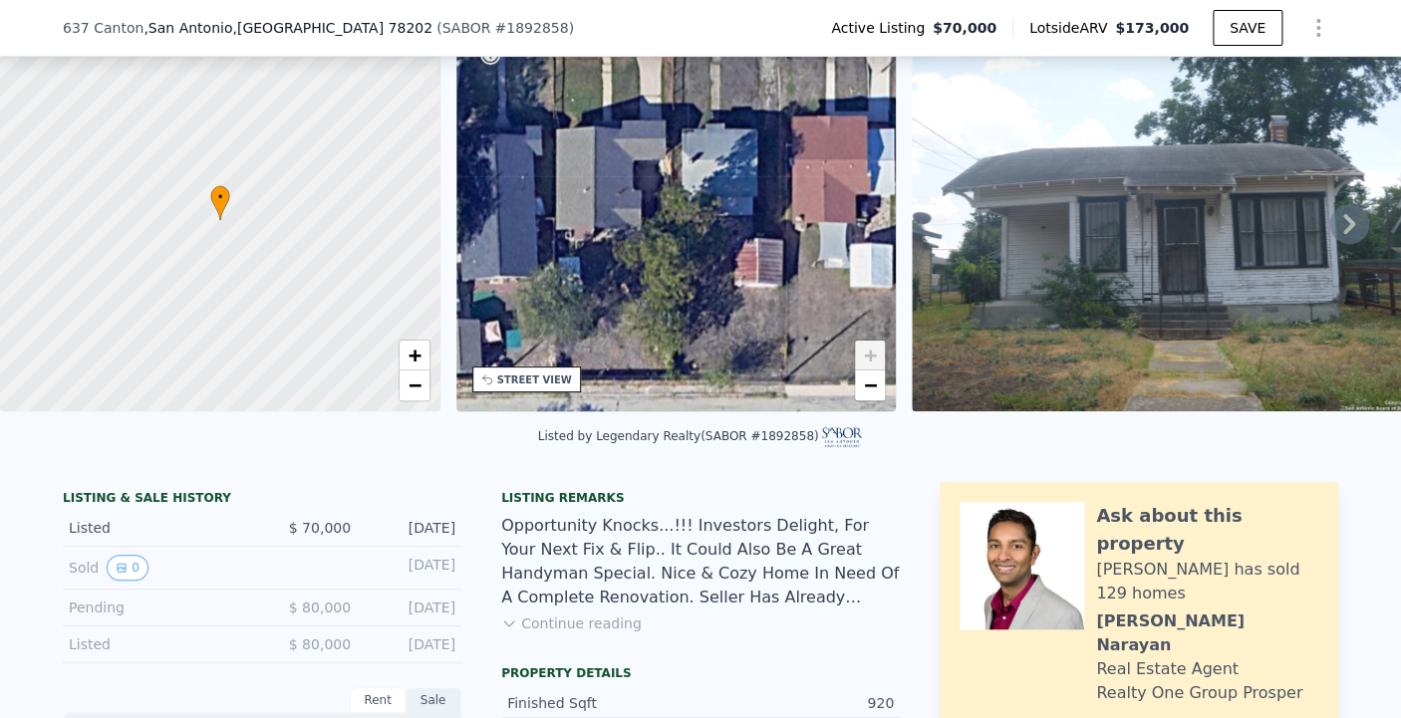 This screenshot has width=1401, height=718. I want to click on span: $ 70,000, so click(320, 528).